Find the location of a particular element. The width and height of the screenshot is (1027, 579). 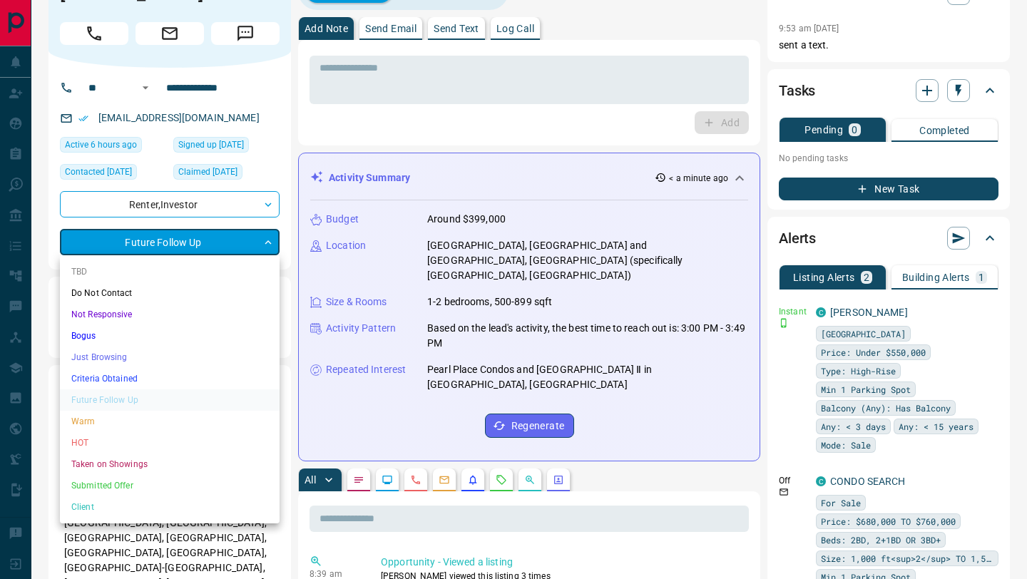

li: Submitted Offer is located at coordinates (170, 486).